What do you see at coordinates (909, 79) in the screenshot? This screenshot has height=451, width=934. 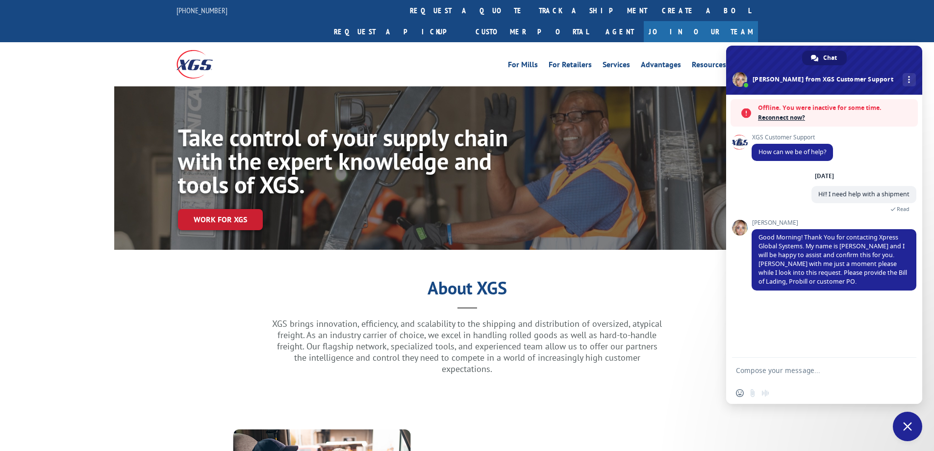 I see `div: More channels` at bounding box center [909, 79].